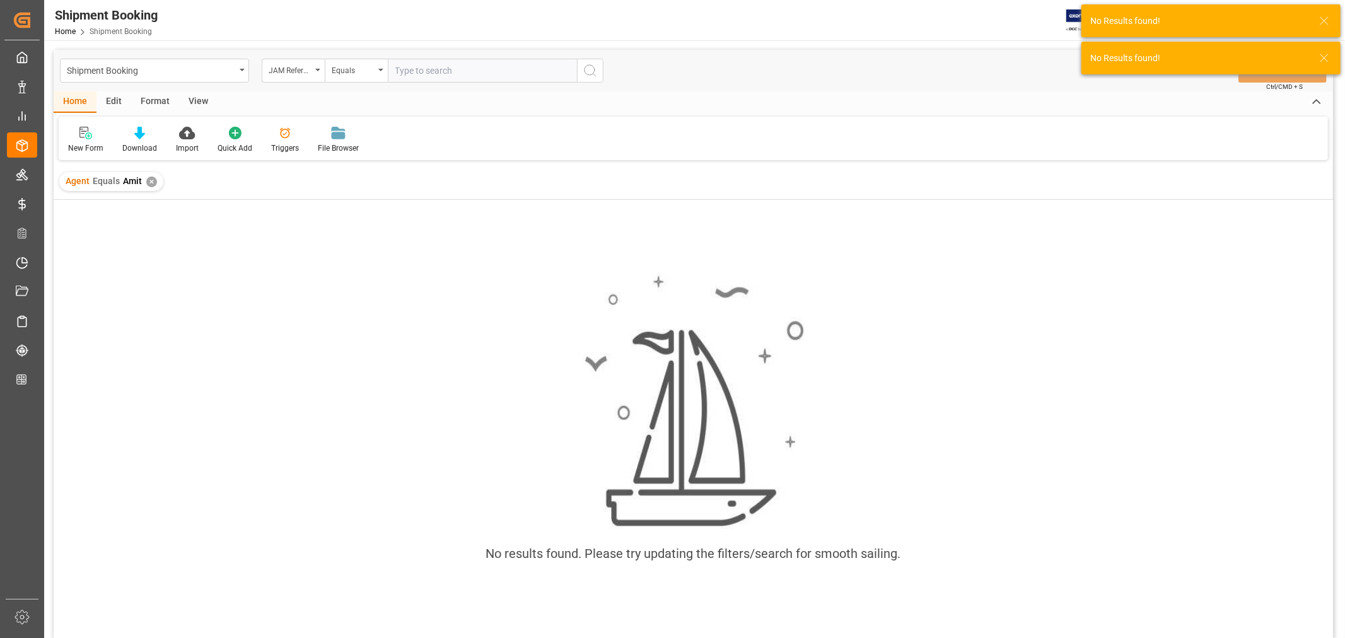 Image resolution: width=1345 pixels, height=638 pixels. I want to click on img: Exertis%20JAM%20-%20Email%20Logo.jpg_1722504956.jpg, so click(1087, 20).